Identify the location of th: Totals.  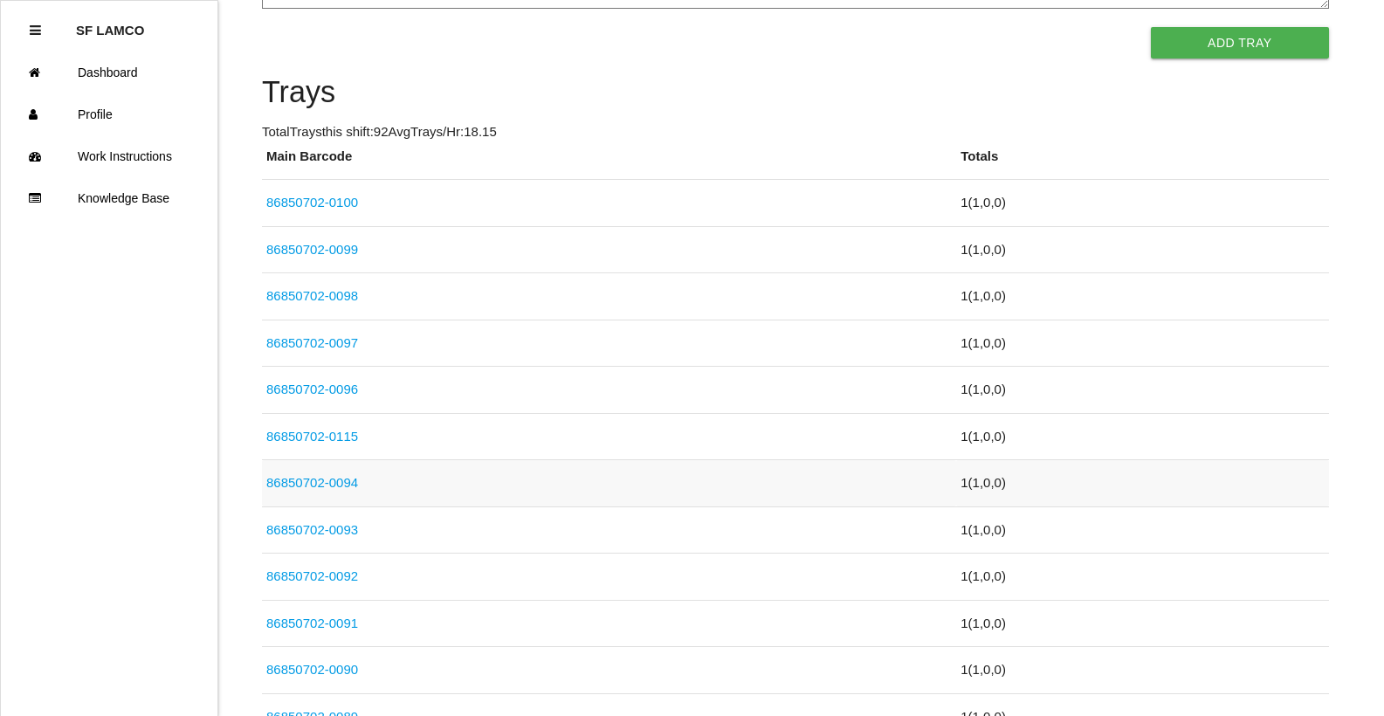
(1142, 163).